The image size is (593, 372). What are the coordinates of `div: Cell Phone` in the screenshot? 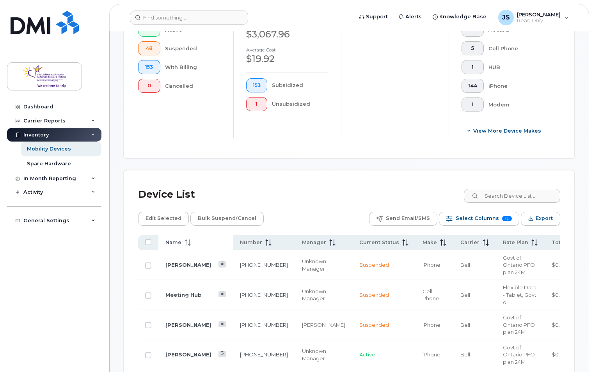 It's located at (518, 48).